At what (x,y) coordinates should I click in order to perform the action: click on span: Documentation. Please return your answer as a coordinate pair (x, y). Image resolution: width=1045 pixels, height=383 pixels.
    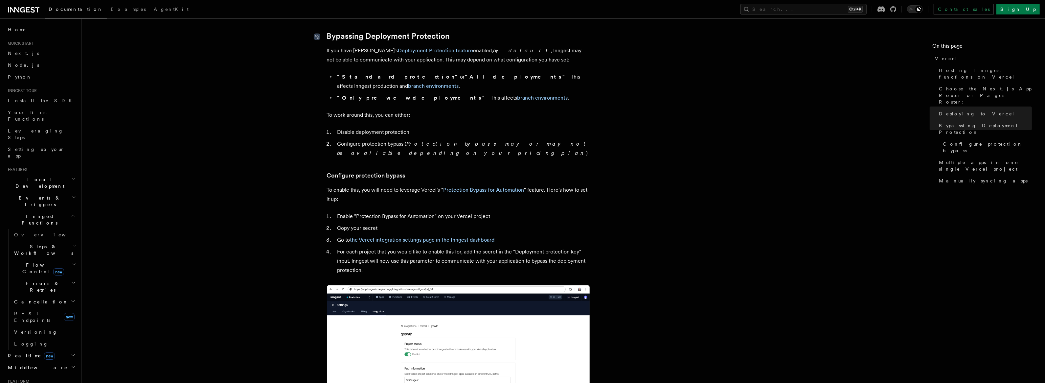
    Looking at the image, I should click on (76, 9).